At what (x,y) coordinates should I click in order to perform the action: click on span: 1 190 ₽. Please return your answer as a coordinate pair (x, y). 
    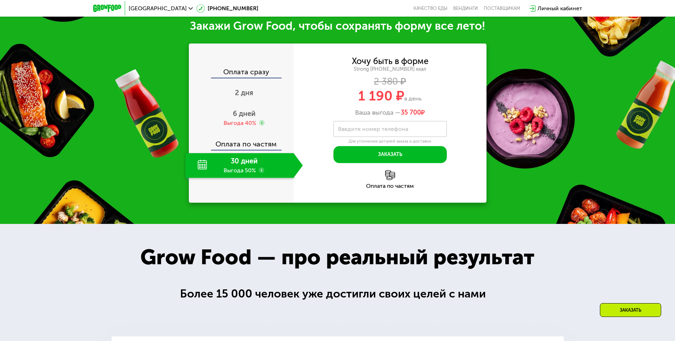
    Looking at the image, I should click on (381, 96).